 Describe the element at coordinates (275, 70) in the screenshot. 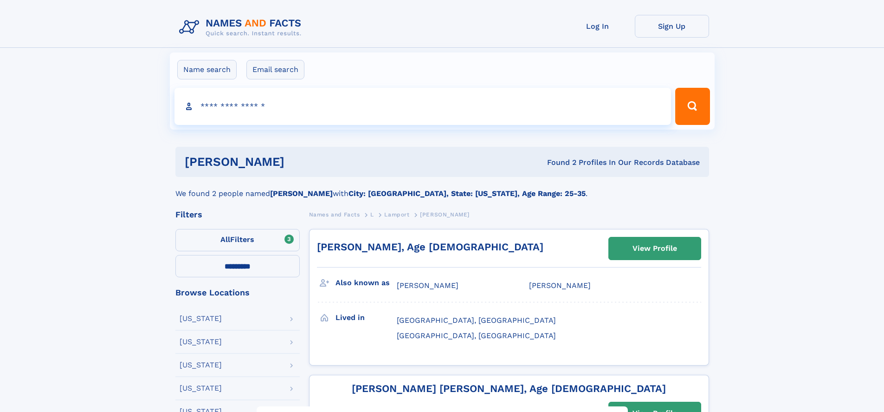

I see `label: Email search` at that location.